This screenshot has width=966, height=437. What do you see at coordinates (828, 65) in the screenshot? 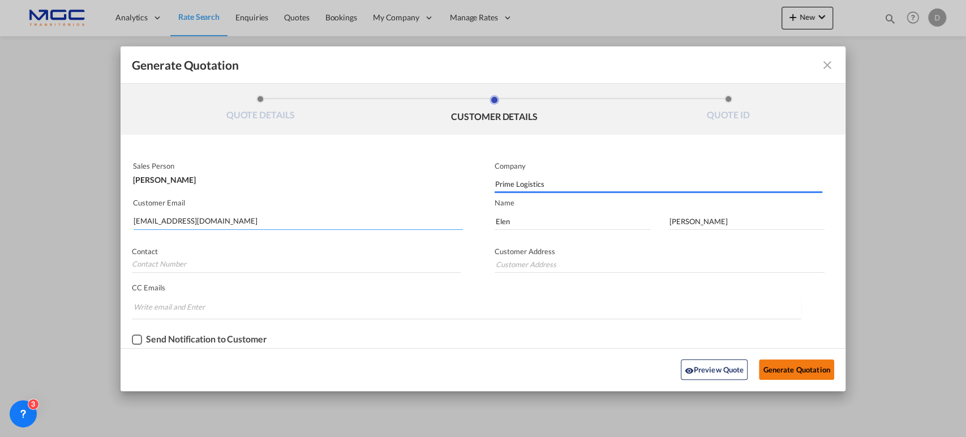
I see `md-icon: icon-close fg-AAA8AD cursor m-0` at bounding box center [828, 65].